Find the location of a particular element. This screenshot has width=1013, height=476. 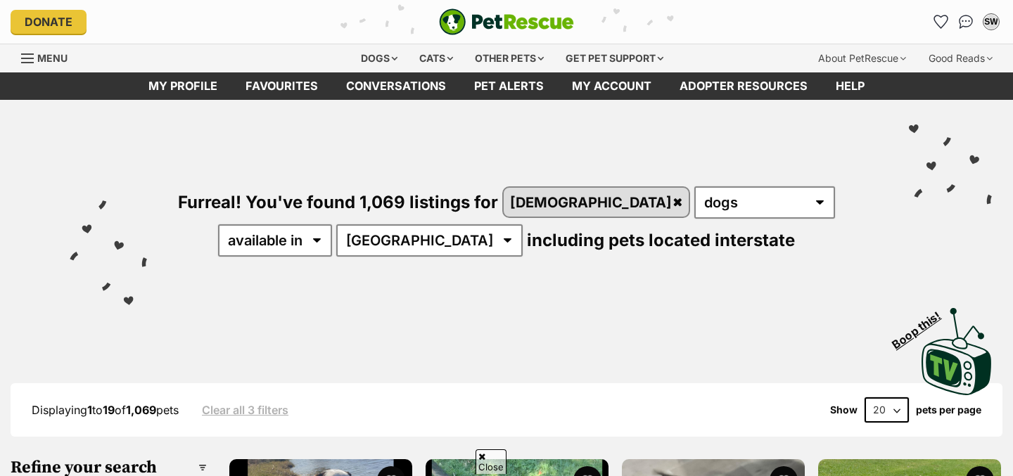

span: Boop this! is located at coordinates (922, 326).